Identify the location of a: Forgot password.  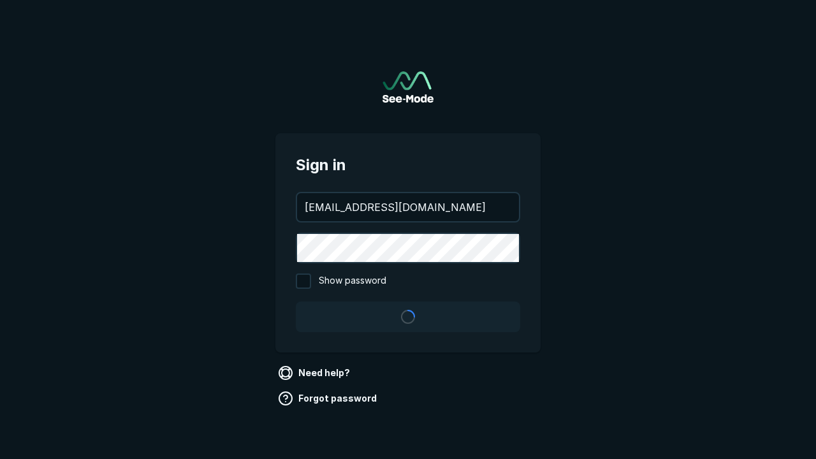
(328, 398).